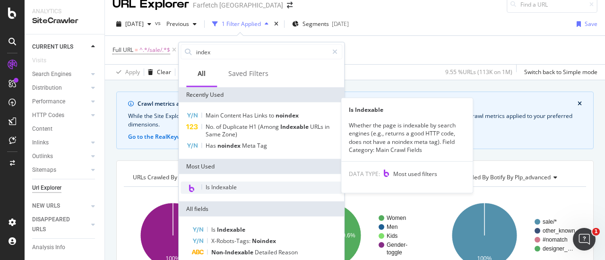 Image resolution: width=605 pixels, height=260 pixels. What do you see at coordinates (219, 127) in the screenshot?
I see `span: of` at bounding box center [219, 127].